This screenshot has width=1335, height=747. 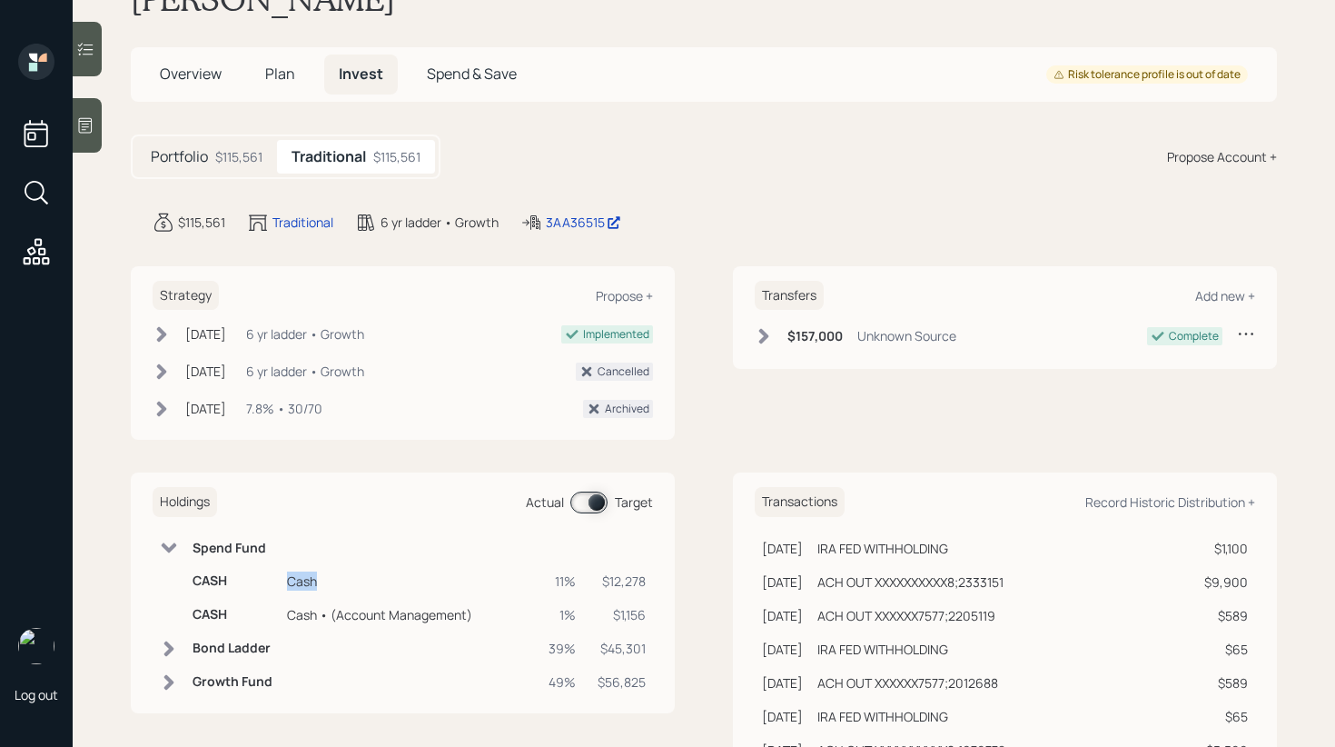 I want to click on div: $1,100, so click(x=1226, y=548).